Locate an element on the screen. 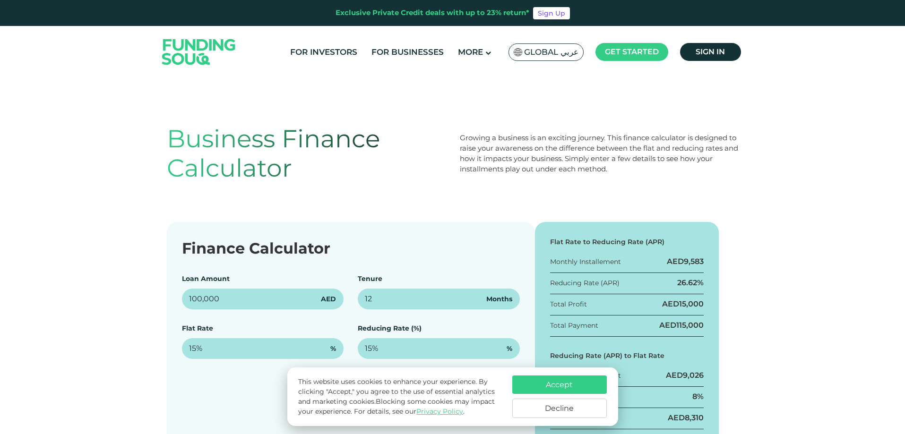 This screenshot has width=905, height=434. span: Global عربي is located at coordinates (551, 52).